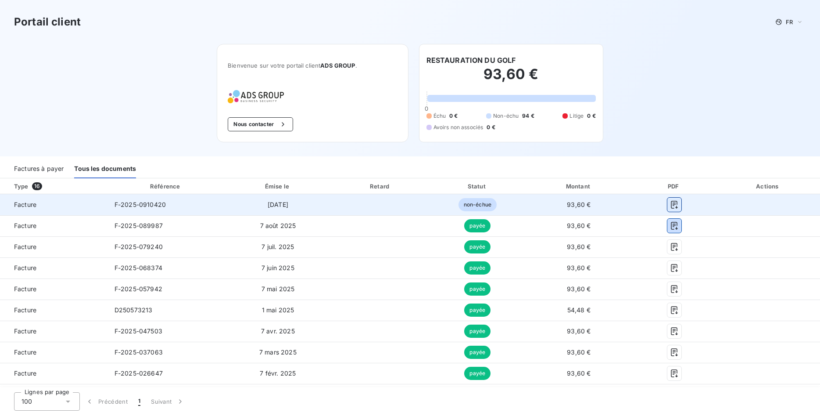 The width and height of the screenshot is (820, 416). I want to click on h3: Portail client, so click(47, 22).